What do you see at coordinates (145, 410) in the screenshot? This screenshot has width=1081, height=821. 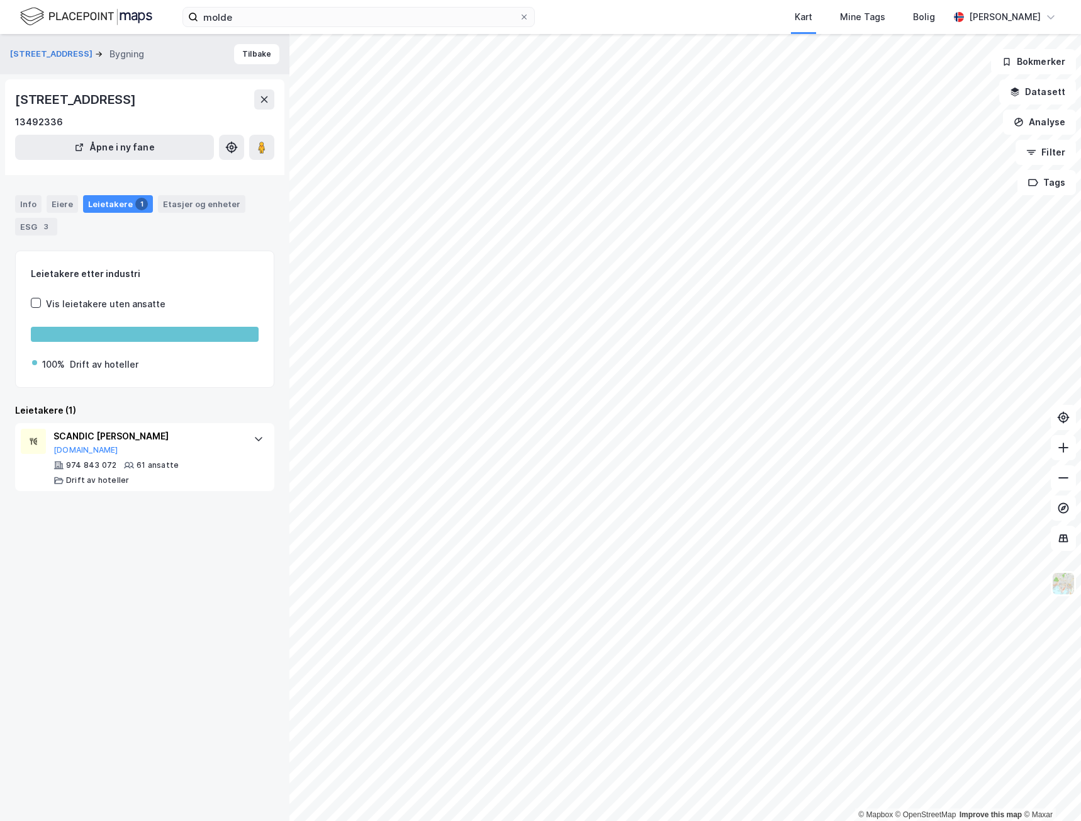 I see `div: Leietakere (1)` at bounding box center [145, 410].